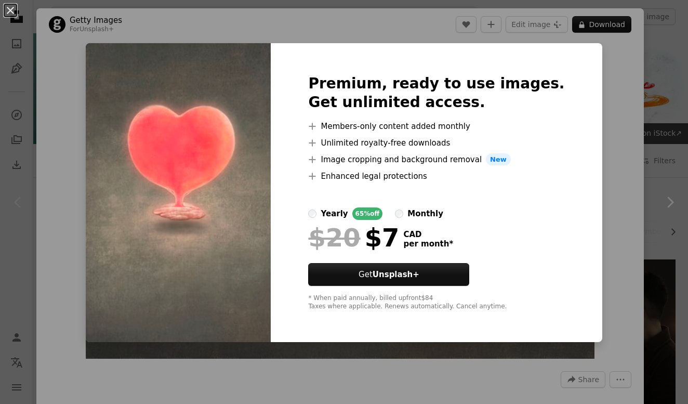  Describe the element at coordinates (425, 214) in the screenshot. I see `div: monthly` at that location.